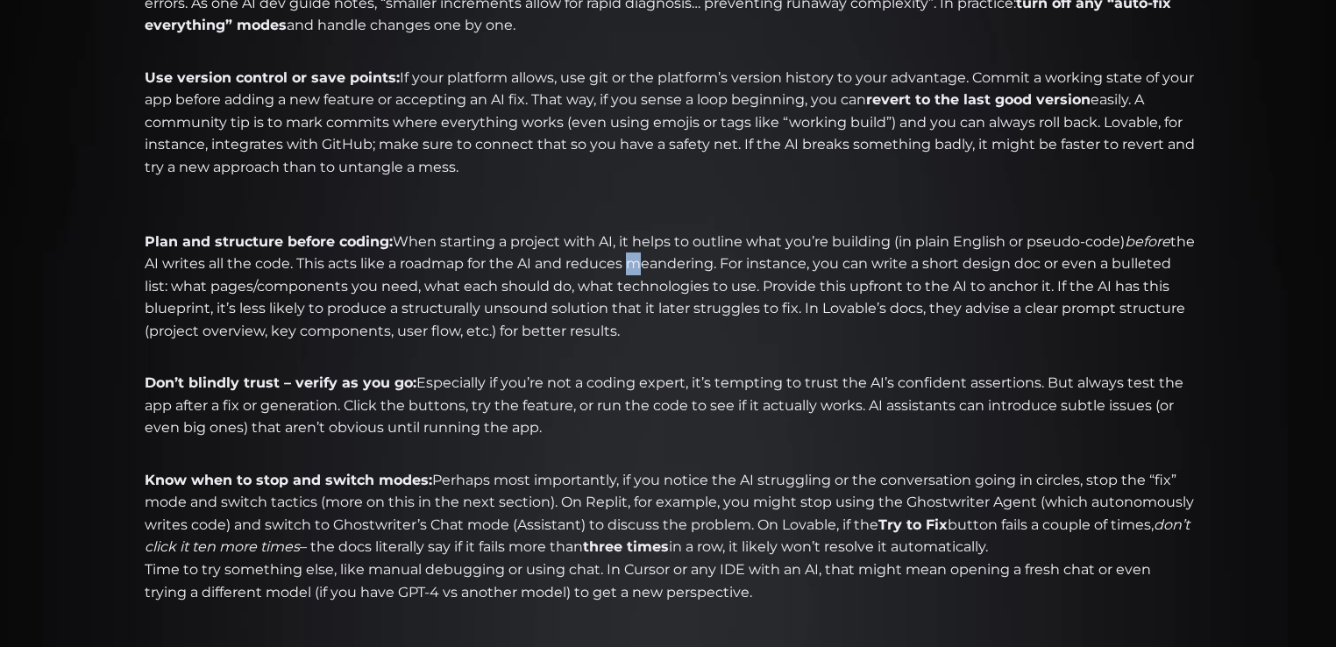  Describe the element at coordinates (1148, 241) in the screenshot. I see `em: before` at that location.